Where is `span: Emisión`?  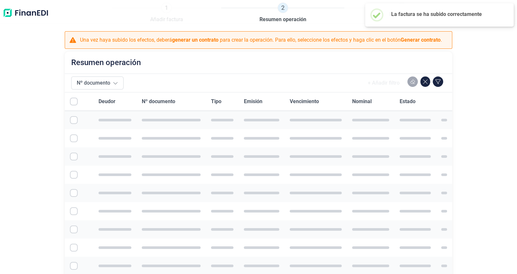
span: Emisión is located at coordinates (253, 101).